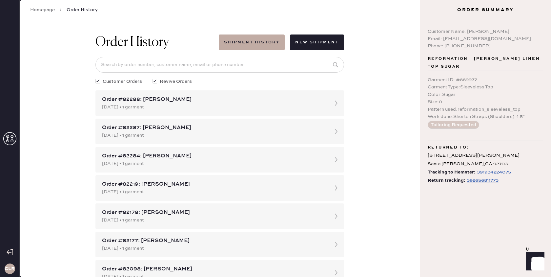  I want to click on span: Customer Orders, so click(122, 81).